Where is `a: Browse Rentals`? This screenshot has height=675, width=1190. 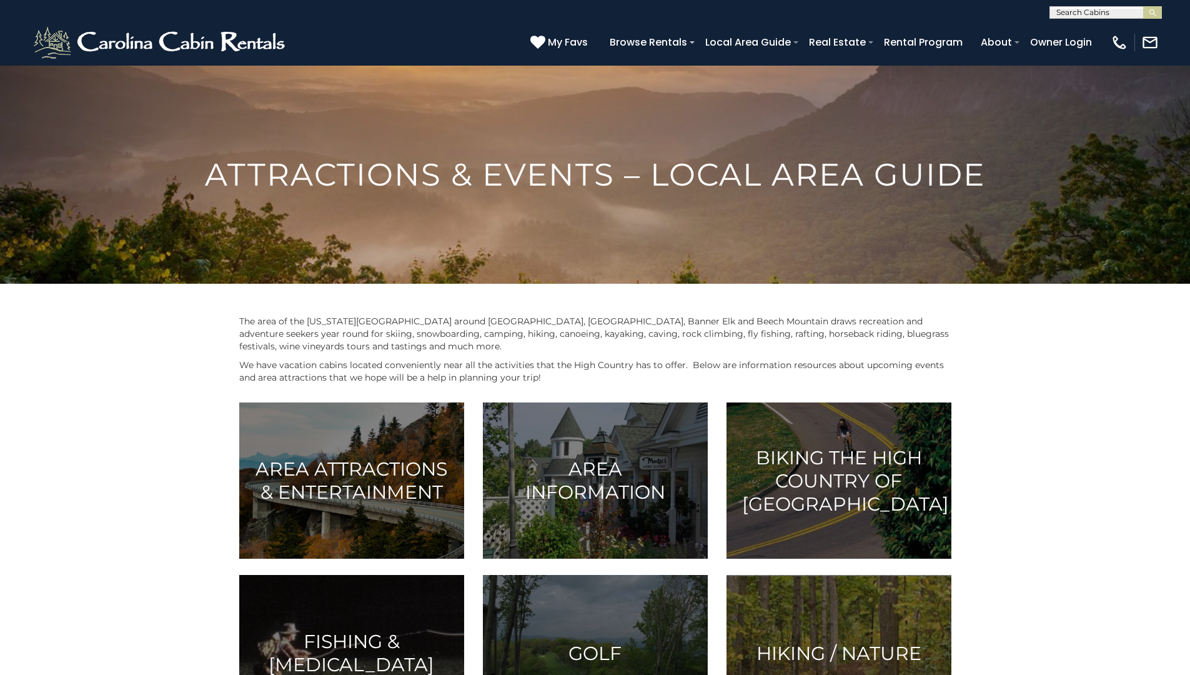 a: Browse Rentals is located at coordinates (648, 42).